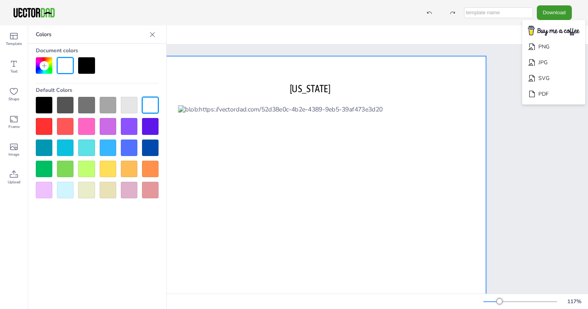  I want to click on div: Default Colors, so click(97, 90).